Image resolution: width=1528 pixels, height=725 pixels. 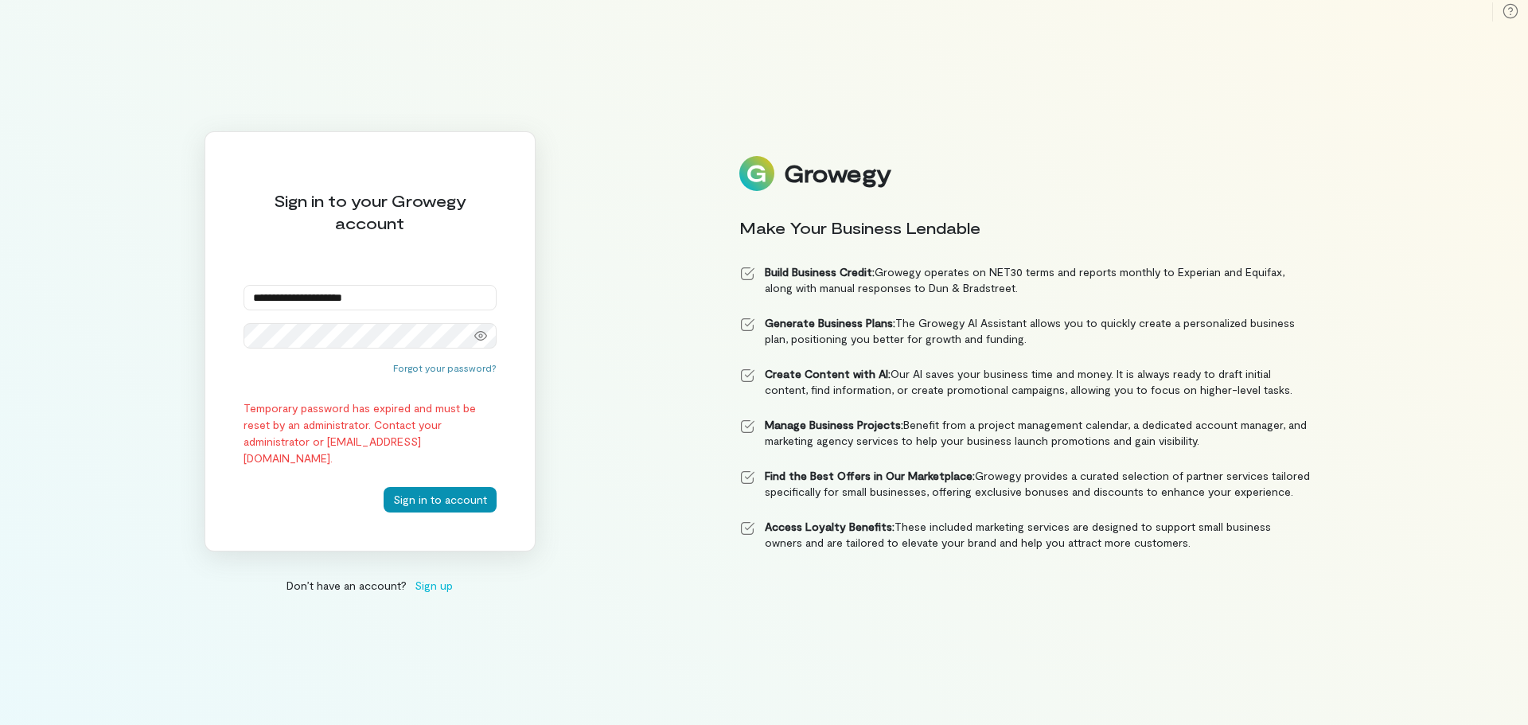 What do you see at coordinates (830, 322) in the screenshot?
I see `strong: Generate Business Plans:` at bounding box center [830, 322].